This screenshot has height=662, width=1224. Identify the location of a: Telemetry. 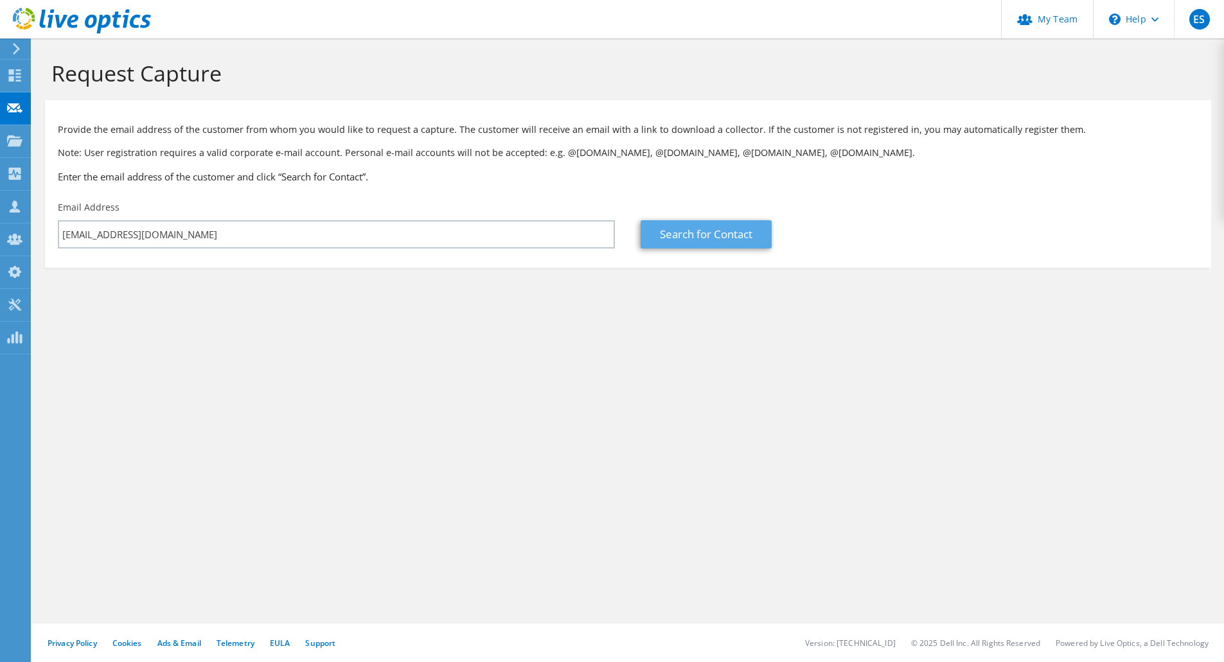
(235, 643).